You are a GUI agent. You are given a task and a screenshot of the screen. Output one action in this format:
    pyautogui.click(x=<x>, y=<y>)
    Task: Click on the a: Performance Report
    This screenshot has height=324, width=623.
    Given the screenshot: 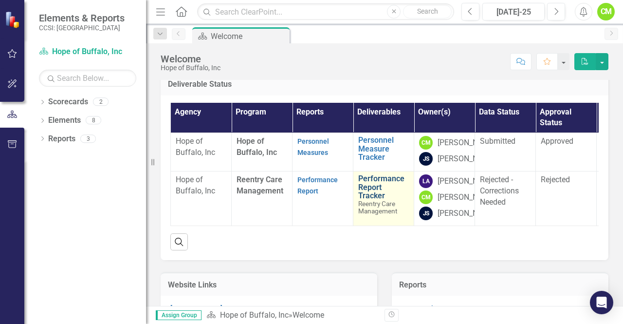 What is the action you would take?
    pyautogui.click(x=317, y=185)
    